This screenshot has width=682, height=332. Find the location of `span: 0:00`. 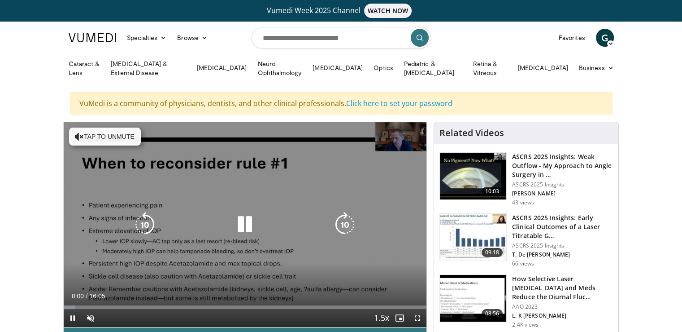

span: 0:00 is located at coordinates (78, 296).